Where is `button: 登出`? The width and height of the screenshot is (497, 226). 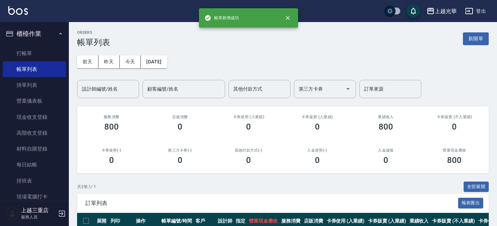 button: 登出 is located at coordinates (475, 11).